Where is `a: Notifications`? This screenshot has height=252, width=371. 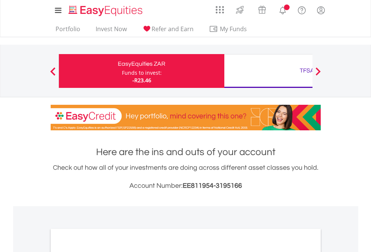 a: Notifications is located at coordinates (282, 9).